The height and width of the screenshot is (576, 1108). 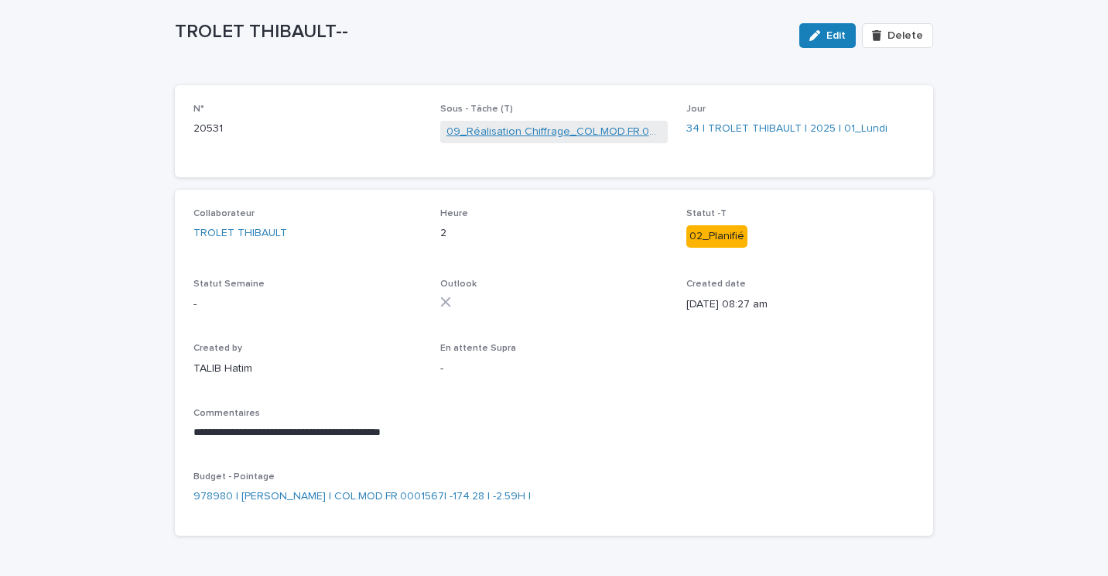 What do you see at coordinates (787, 128) in the screenshot?
I see `a: 34 | TROLET THIBAULT | 2025 | 01_Lundi` at bounding box center [787, 128].